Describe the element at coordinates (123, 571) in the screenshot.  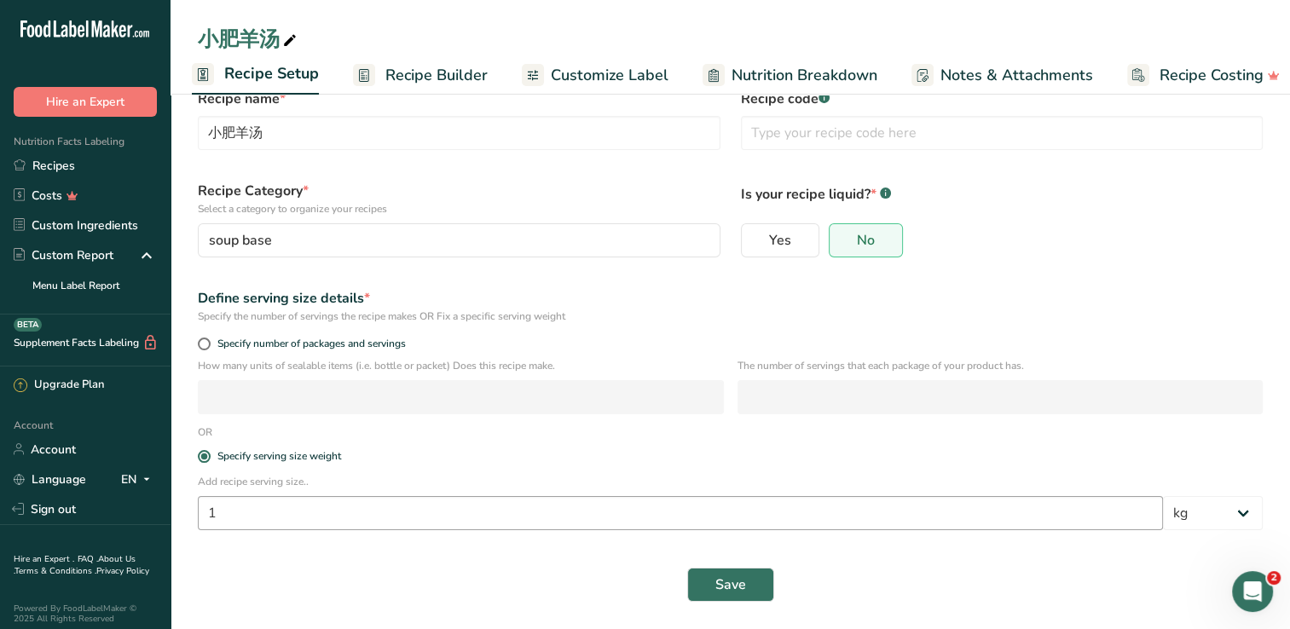
I see `a: Privacy Policy` at that location.